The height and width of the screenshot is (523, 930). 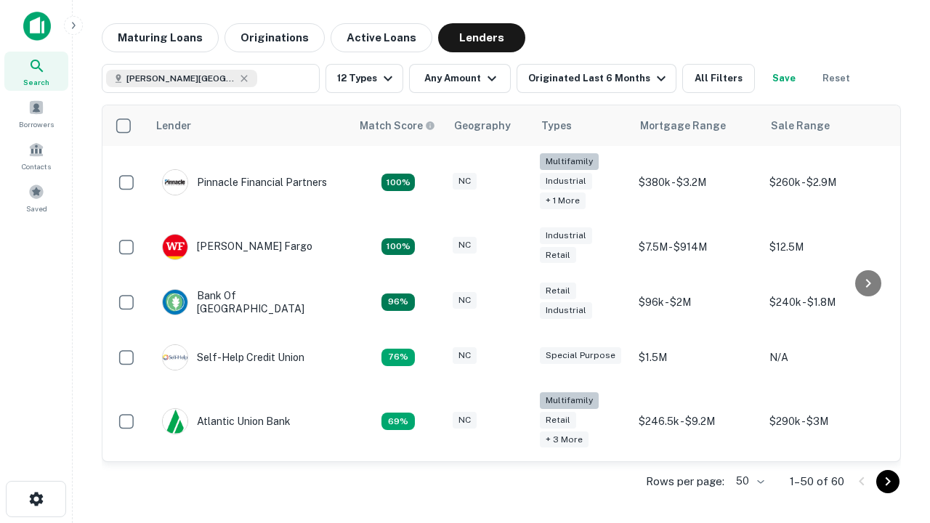 What do you see at coordinates (836, 78) in the screenshot?
I see `button: Reset` at bounding box center [836, 78].